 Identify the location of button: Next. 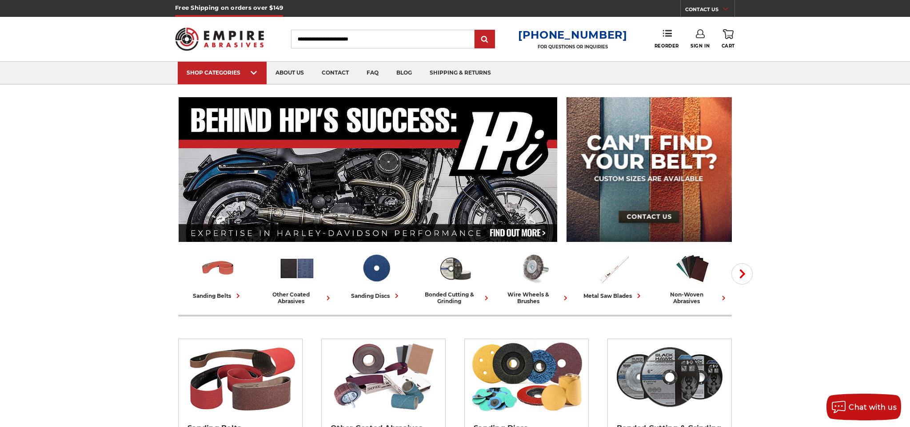
(742, 274).